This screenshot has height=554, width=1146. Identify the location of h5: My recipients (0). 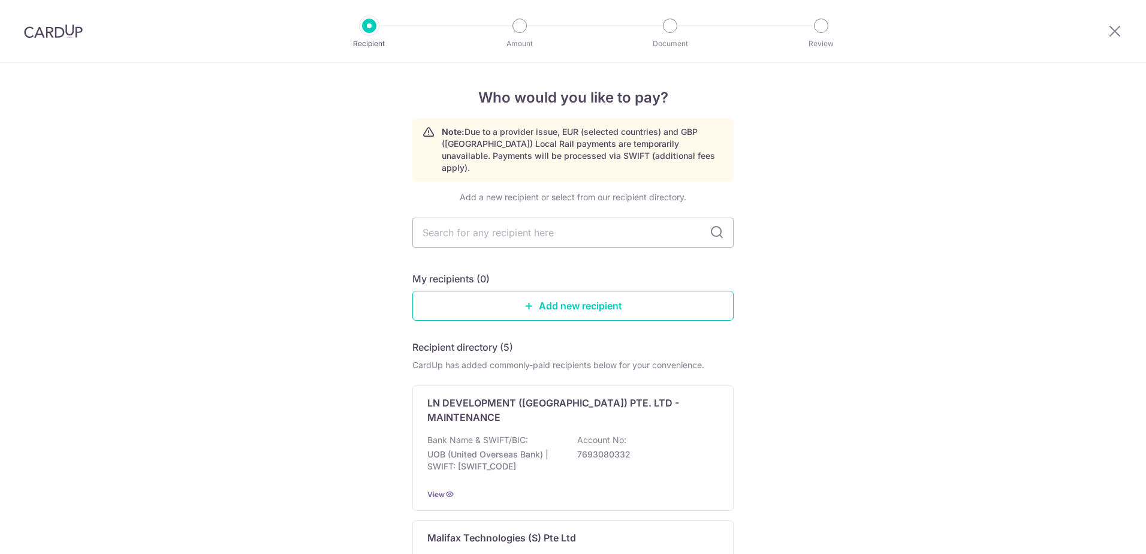
(451, 279).